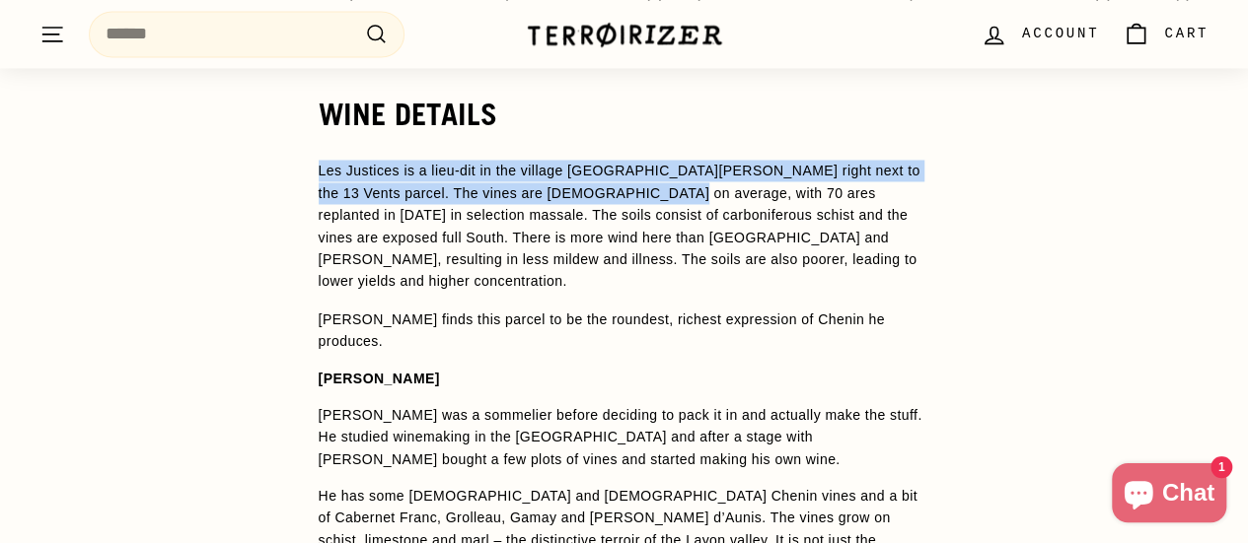 This screenshot has height=543, width=1248. I want to click on a: Cart, so click(1165, 34).